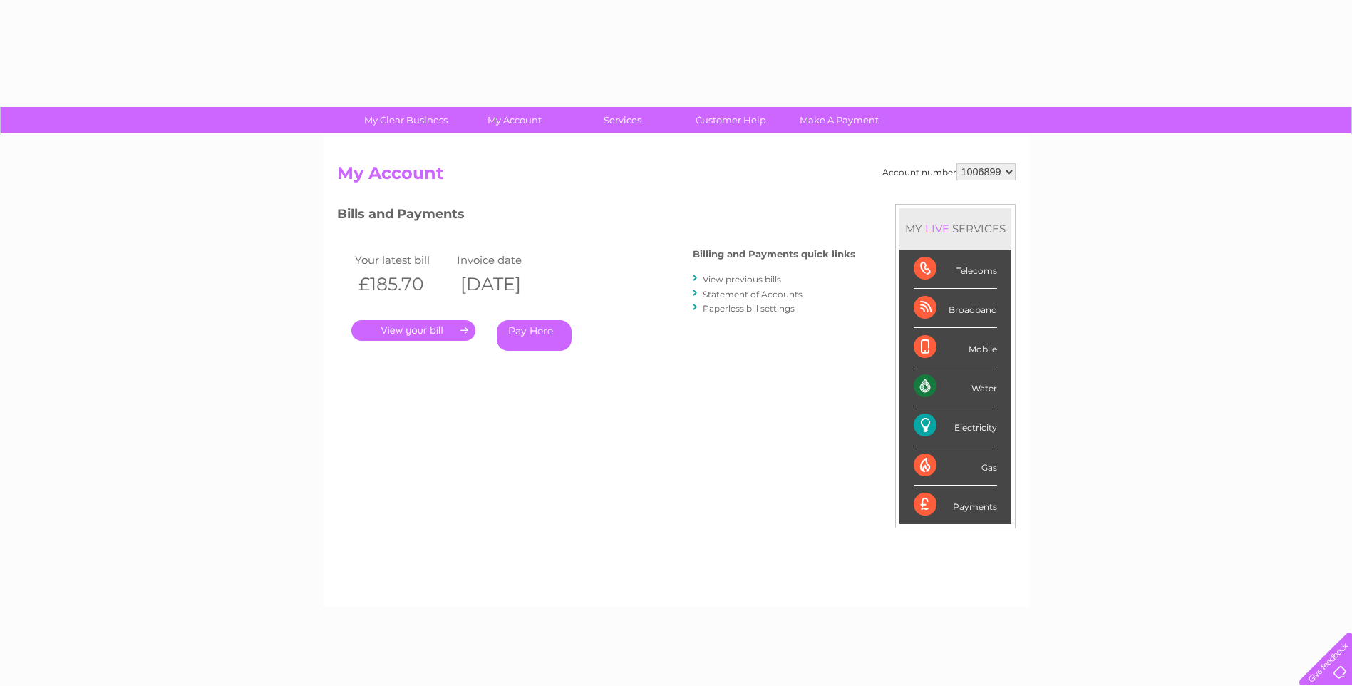 The width and height of the screenshot is (1352, 686). I want to click on a: Services, so click(622, 120).